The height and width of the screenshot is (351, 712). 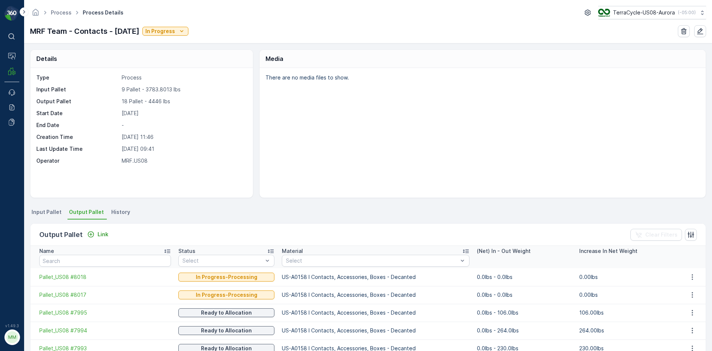 What do you see at coordinates (608, 251) in the screenshot?
I see `p: Increase In Net Weight` at bounding box center [608, 251].